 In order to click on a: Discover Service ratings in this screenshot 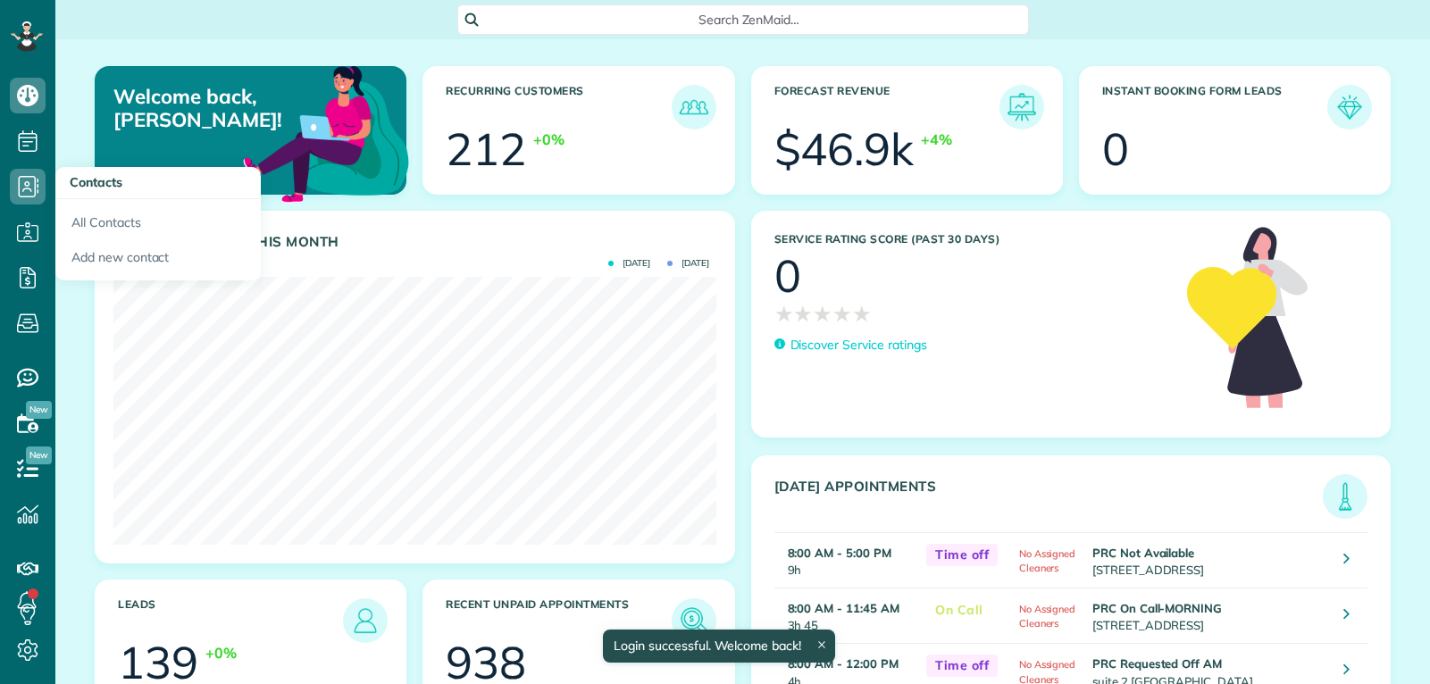, I will do `click(850, 345)`.